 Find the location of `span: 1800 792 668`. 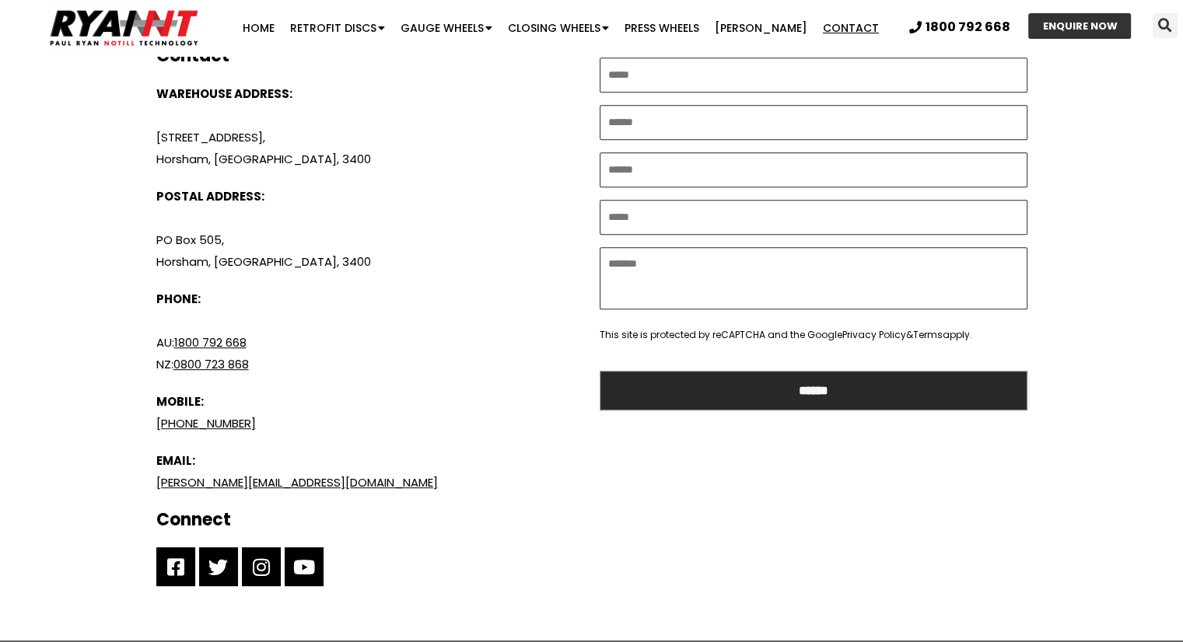

span: 1800 792 668 is located at coordinates (967, 27).